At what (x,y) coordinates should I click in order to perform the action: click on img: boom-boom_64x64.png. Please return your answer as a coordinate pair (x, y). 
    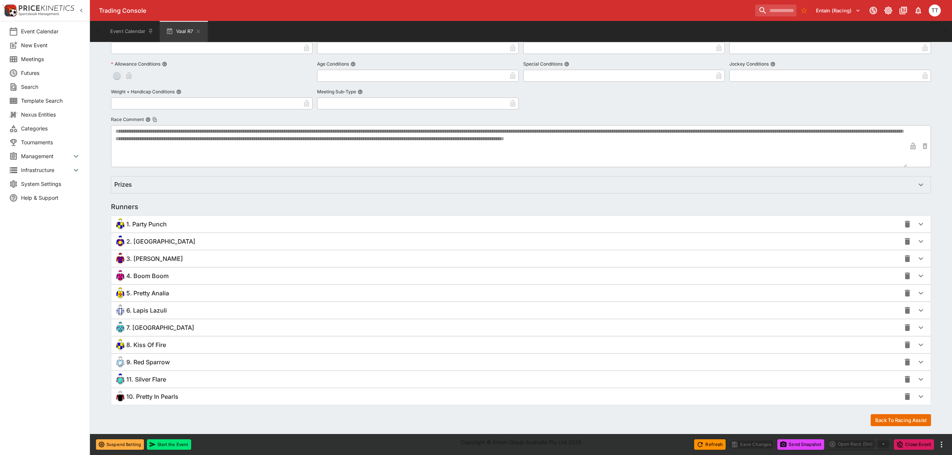
    Looking at the image, I should click on (120, 276).